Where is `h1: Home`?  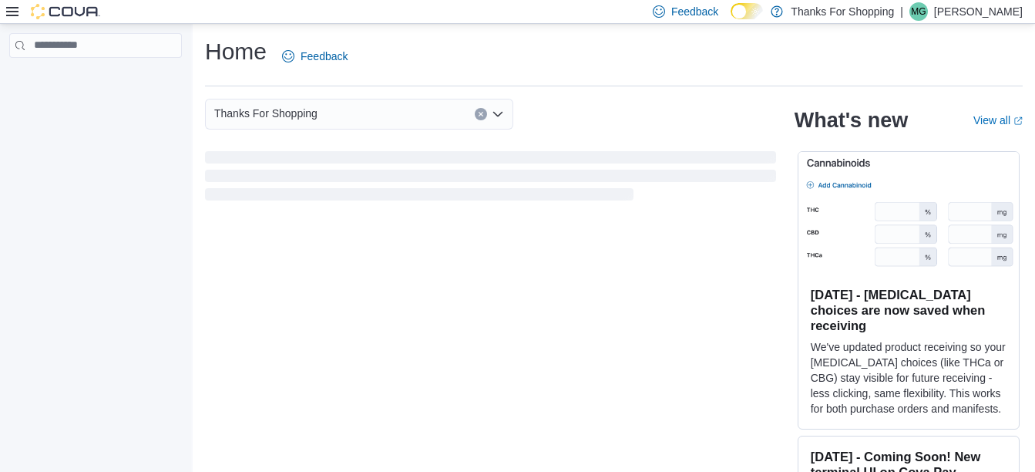
h1: Home is located at coordinates (236, 52).